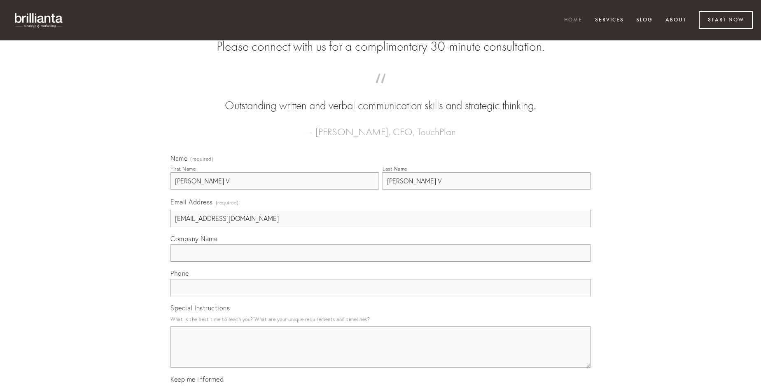 This screenshot has height=387, width=761. What do you see at coordinates (676, 20) in the screenshot?
I see `a: About` at bounding box center [676, 20].